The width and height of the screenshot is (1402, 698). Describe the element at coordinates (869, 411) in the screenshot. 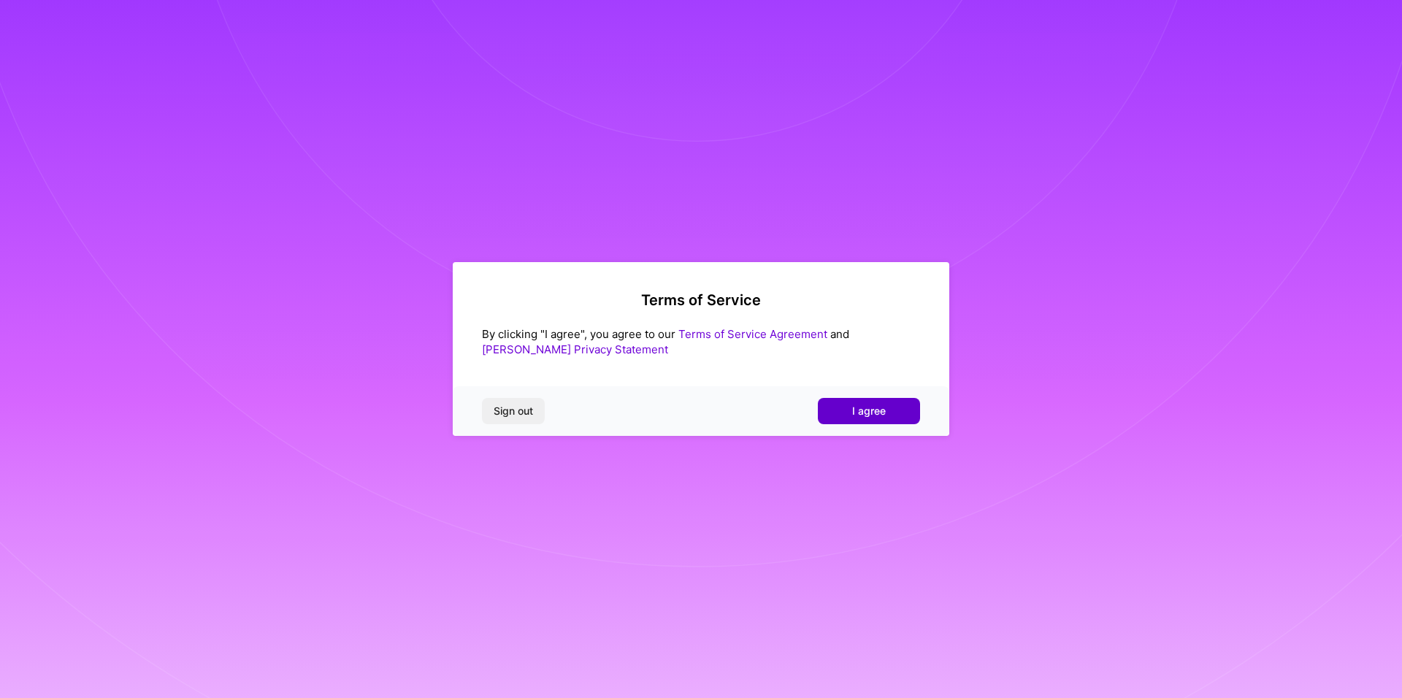

I see `button: I agree` at that location.